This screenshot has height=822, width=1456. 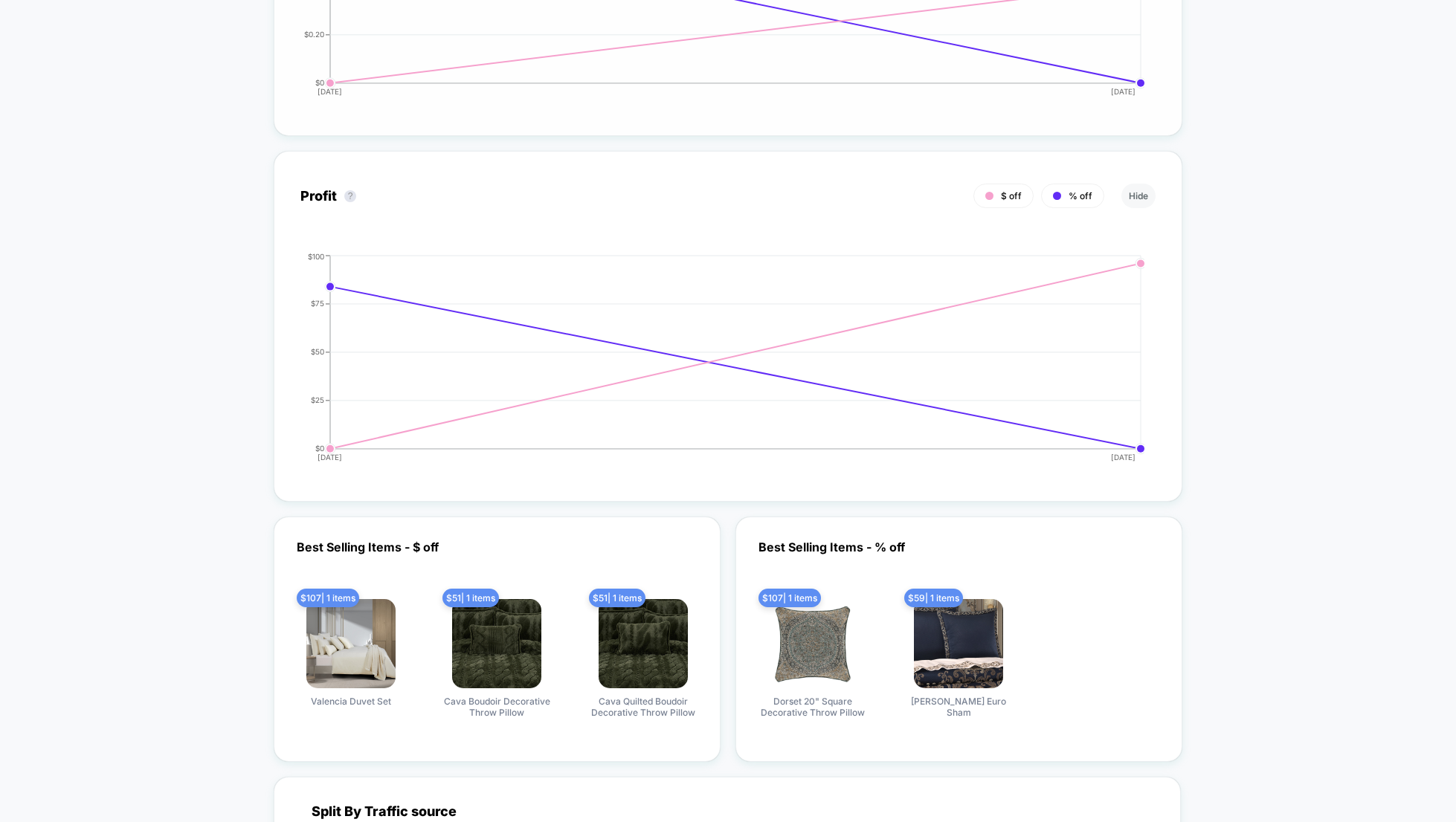 I want to click on span: Cava Quilted Boudoir Decorative Throw Pillow, so click(x=644, y=708).